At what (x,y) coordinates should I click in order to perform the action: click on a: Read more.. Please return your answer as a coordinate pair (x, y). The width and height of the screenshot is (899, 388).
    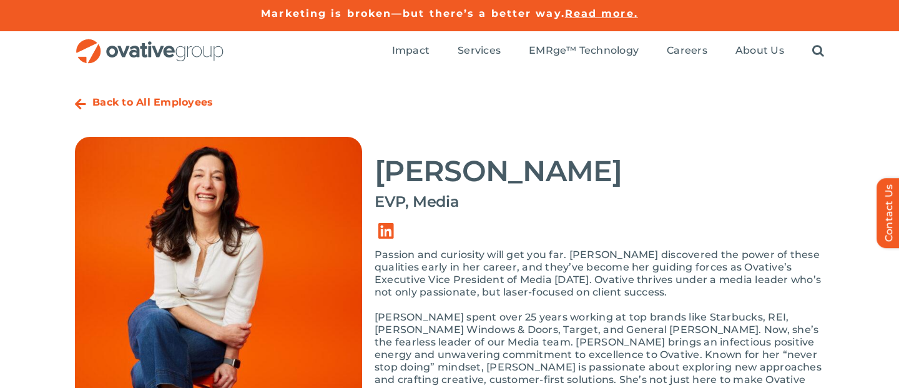
    Looking at the image, I should click on (601, 13).